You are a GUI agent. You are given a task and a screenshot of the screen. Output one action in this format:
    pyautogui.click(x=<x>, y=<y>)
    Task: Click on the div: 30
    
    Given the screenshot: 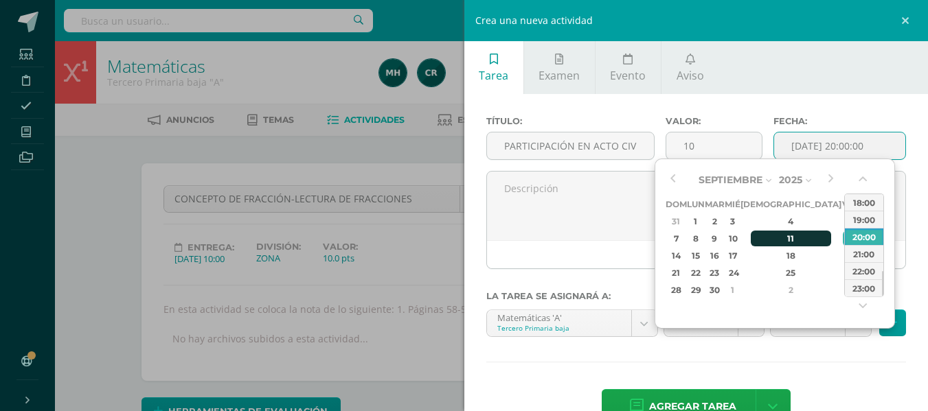 What is the action you would take?
    pyautogui.click(x=714, y=290)
    